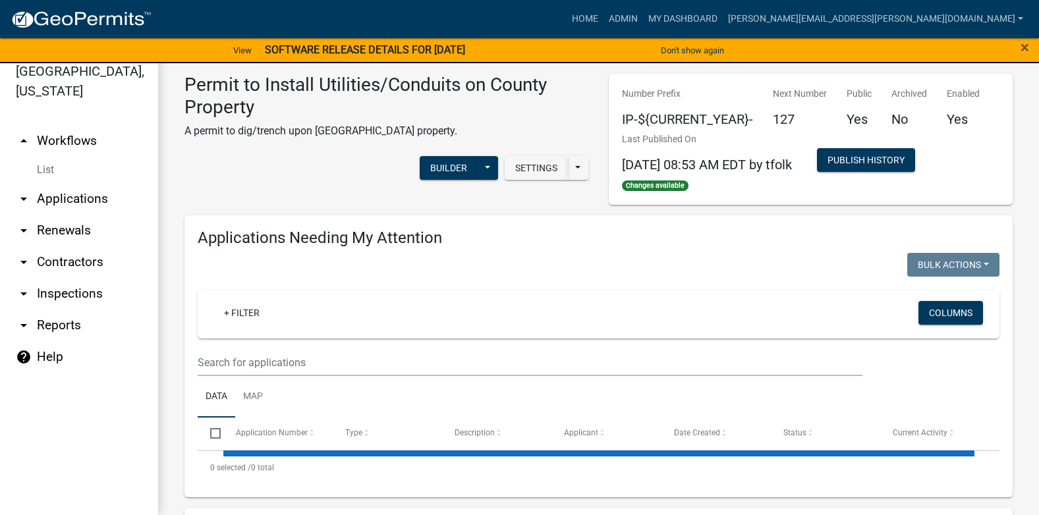 Image resolution: width=1039 pixels, height=515 pixels. I want to click on datatable-header-cell: Application Number, so click(277, 433).